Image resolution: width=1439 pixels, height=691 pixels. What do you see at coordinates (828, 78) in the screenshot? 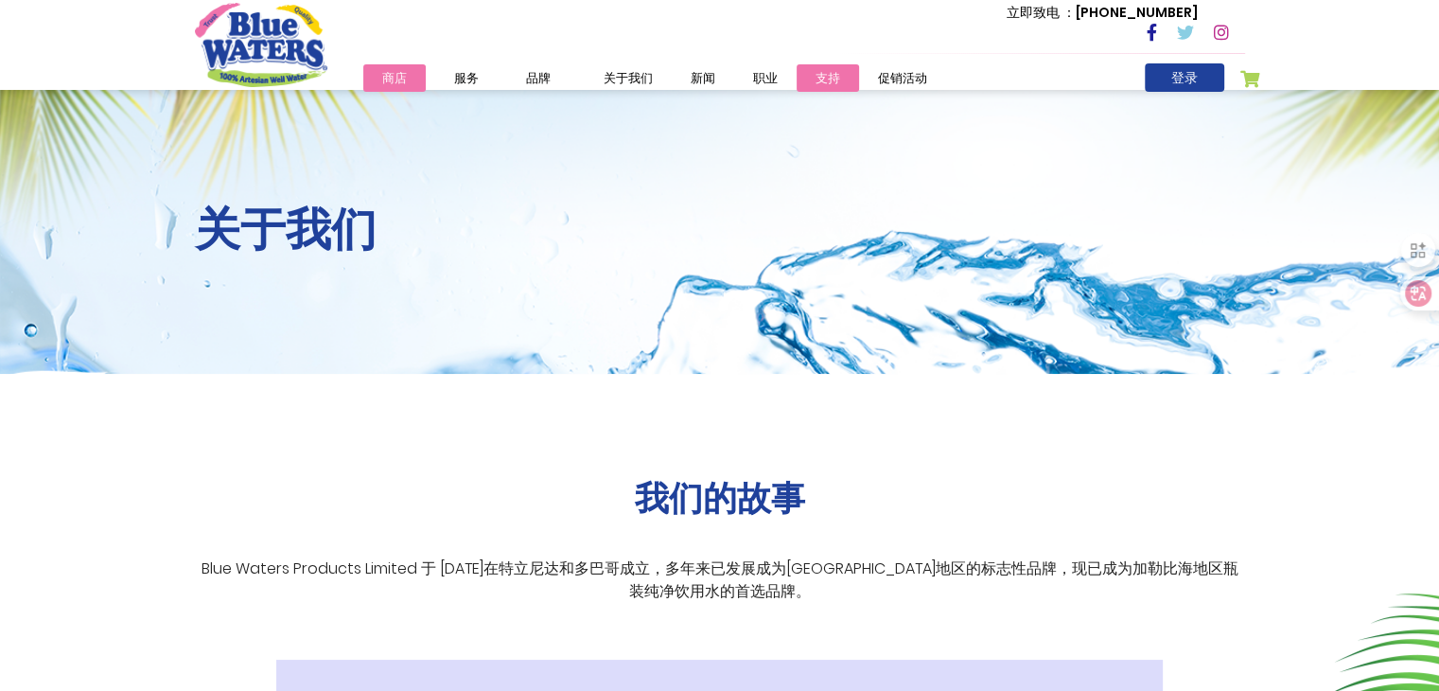
I see `a: 支持` at bounding box center [828, 78].